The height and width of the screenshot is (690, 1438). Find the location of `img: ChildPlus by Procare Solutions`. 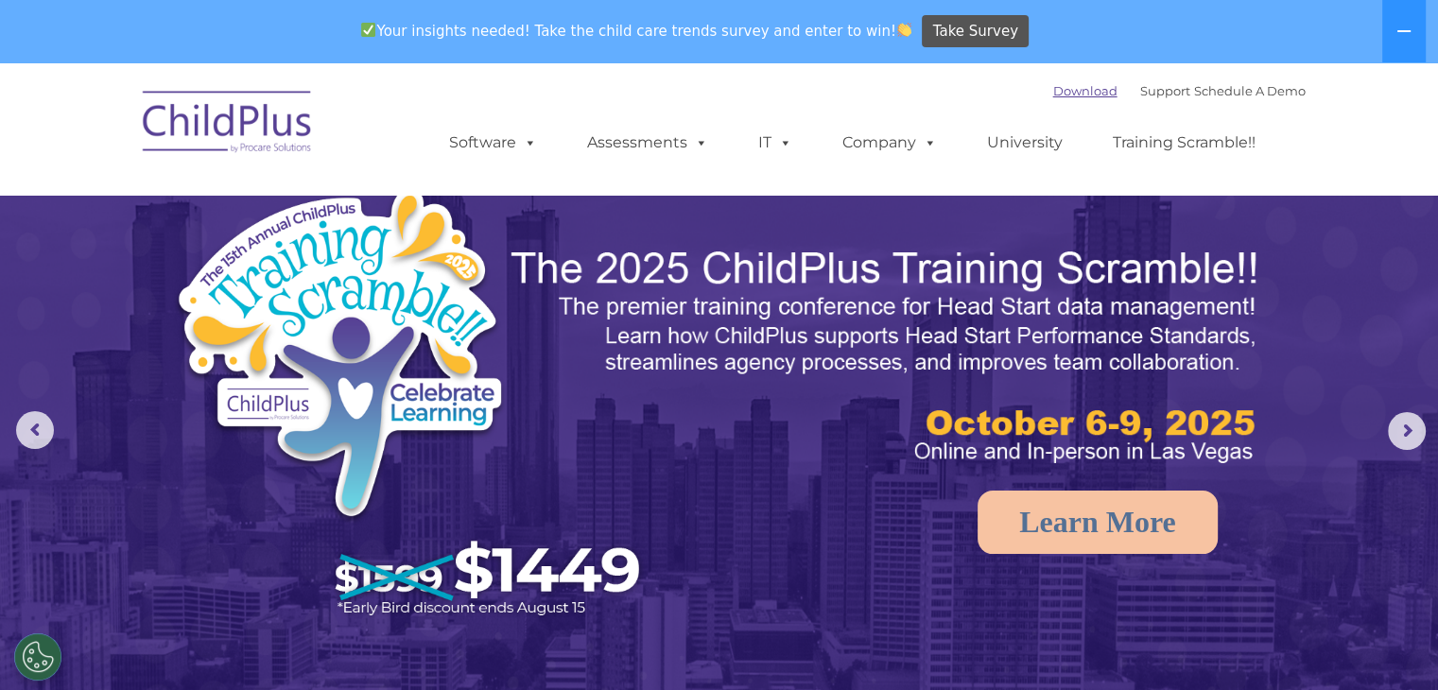

img: ChildPlus by Procare Solutions is located at coordinates (228, 125).